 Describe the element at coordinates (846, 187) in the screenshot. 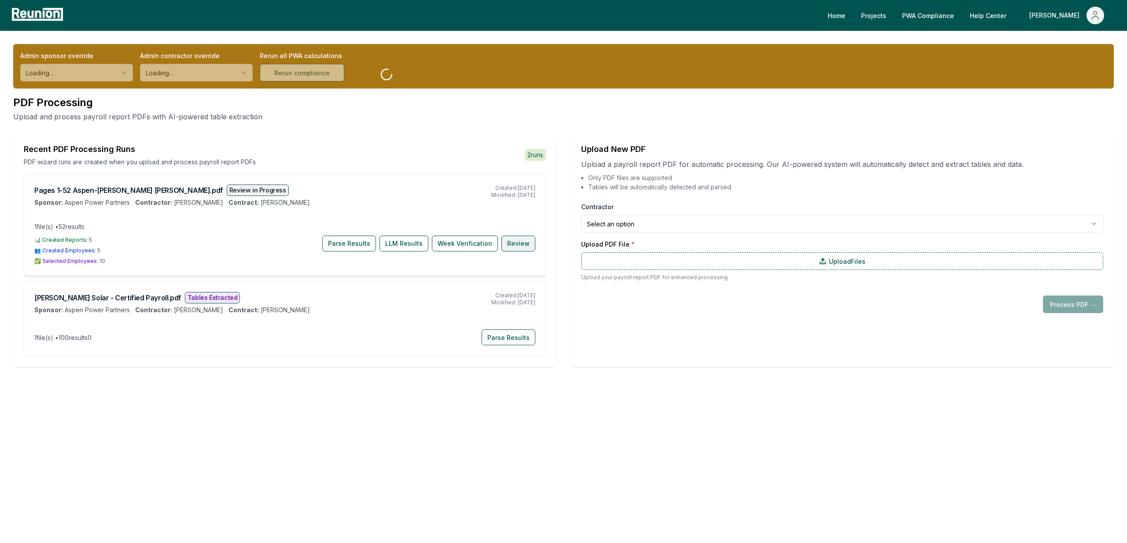

I see `li: Tables will be automatically detected and parsed` at that location.